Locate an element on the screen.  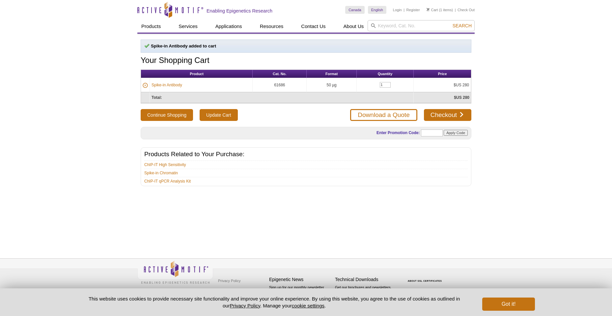
li: (1 items) is located at coordinates (440, 10).